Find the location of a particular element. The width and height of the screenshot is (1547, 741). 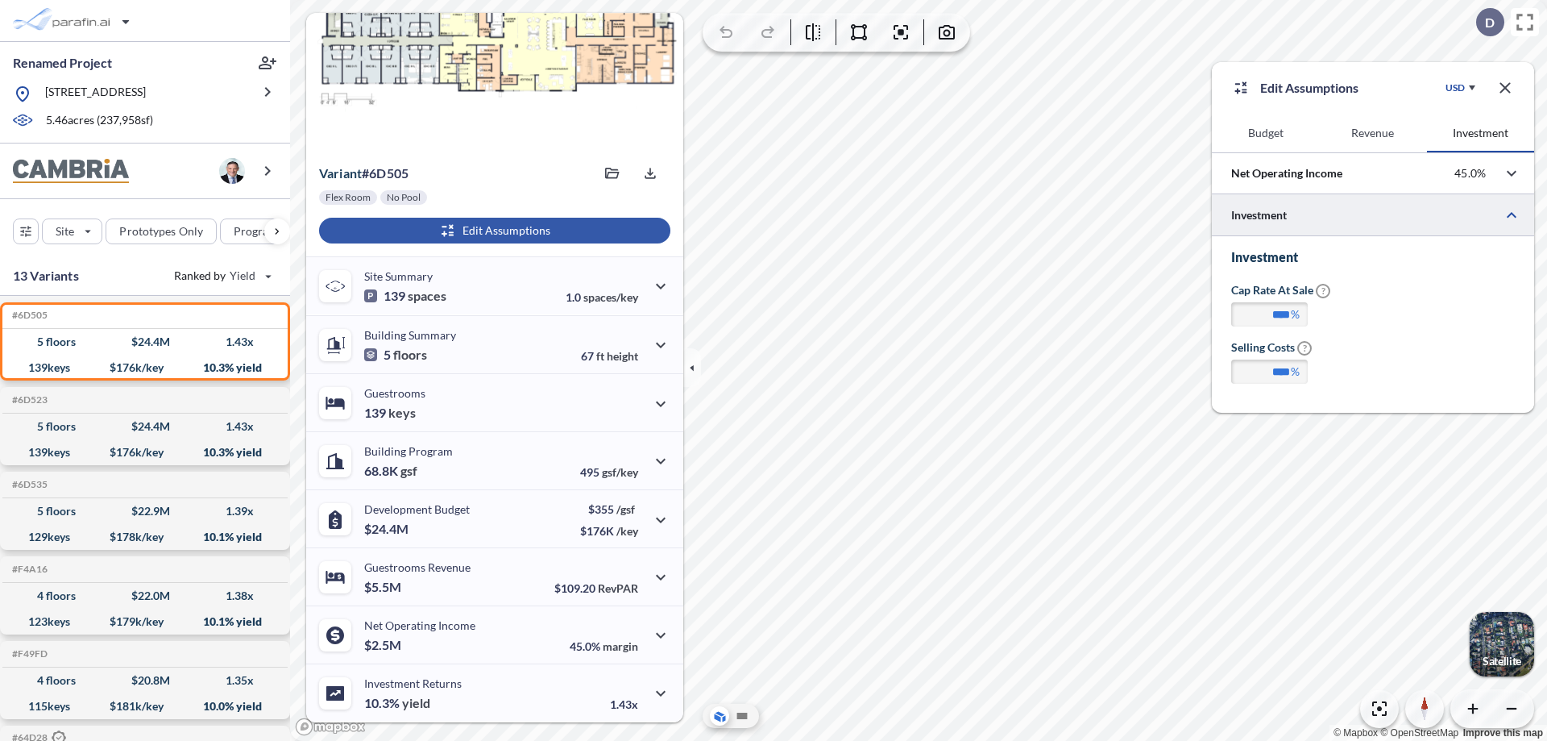

a: Mapbox is located at coordinates (1356, 733).